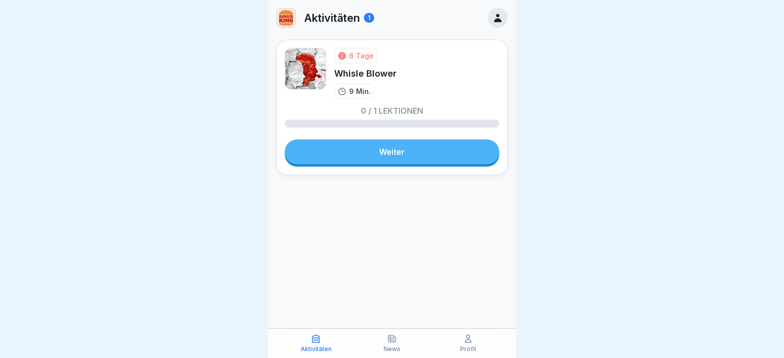 The height and width of the screenshot is (358, 784). What do you see at coordinates (468, 349) in the screenshot?
I see `p: Profil` at bounding box center [468, 349].